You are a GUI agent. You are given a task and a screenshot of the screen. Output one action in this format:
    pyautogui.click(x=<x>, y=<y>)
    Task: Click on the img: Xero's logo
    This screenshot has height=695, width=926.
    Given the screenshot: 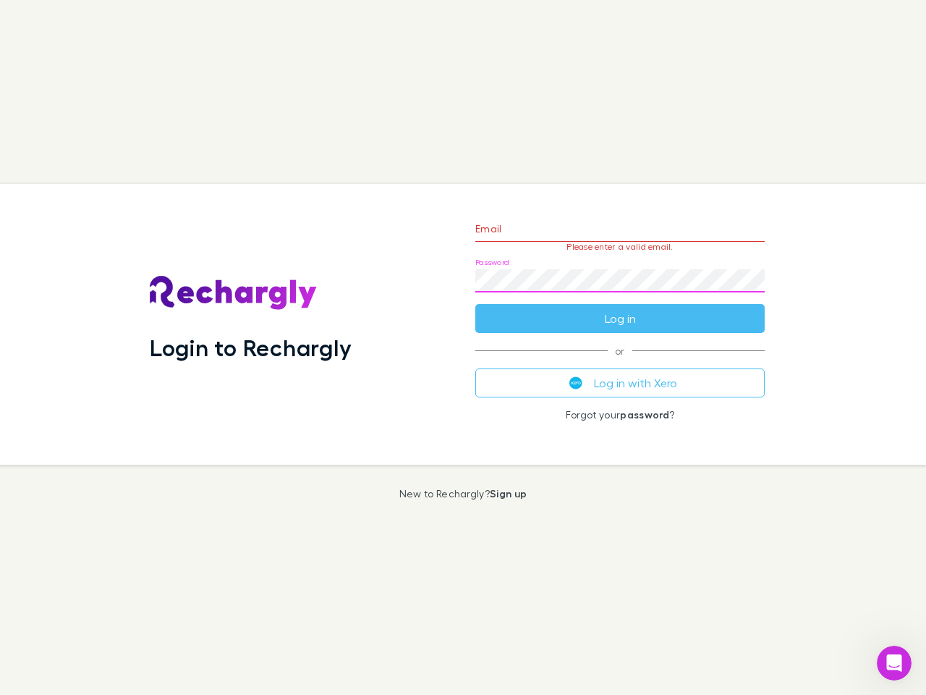 What is the action you would take?
    pyautogui.click(x=576, y=383)
    